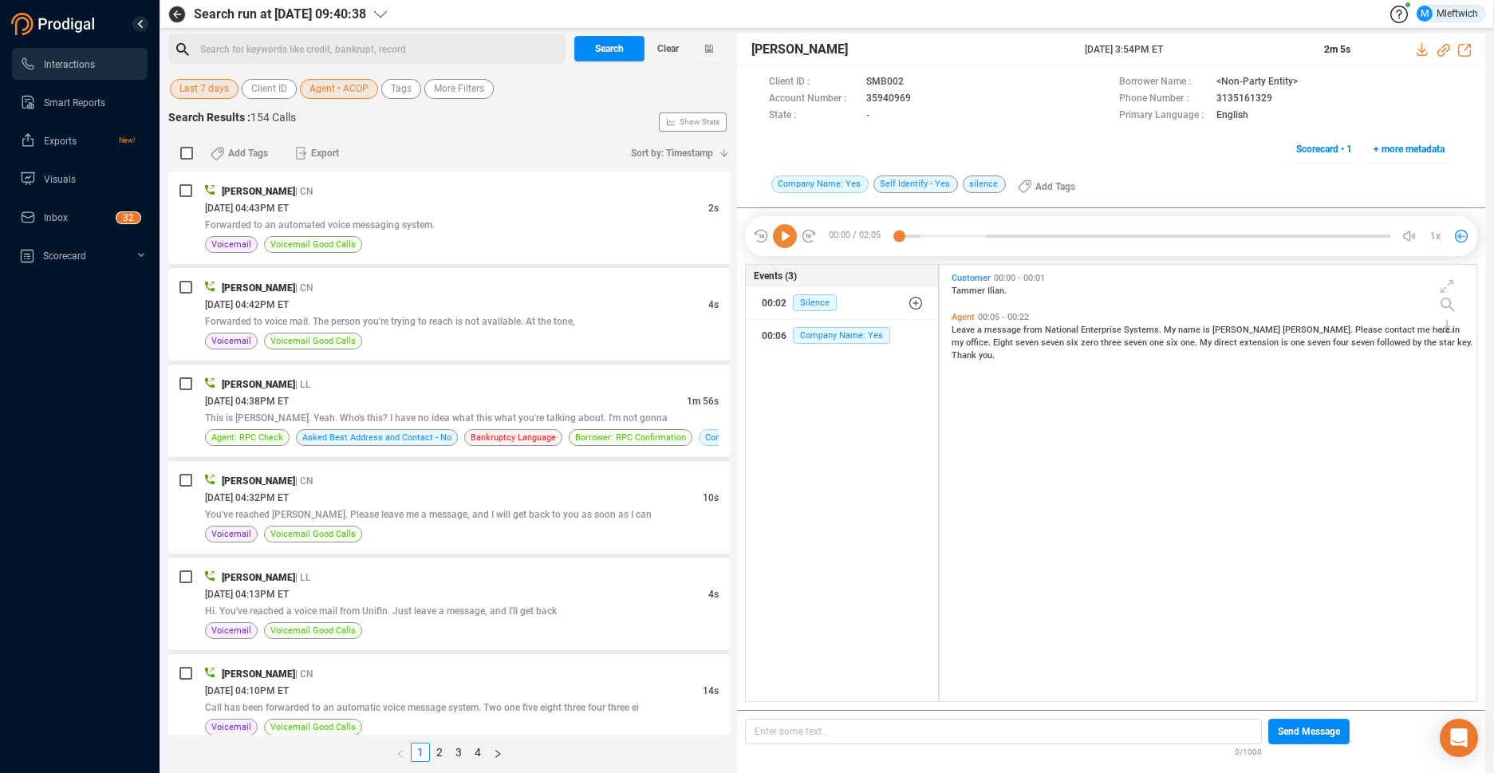  Describe the element at coordinates (401, 89) in the screenshot. I see `button: Tags` at that location.